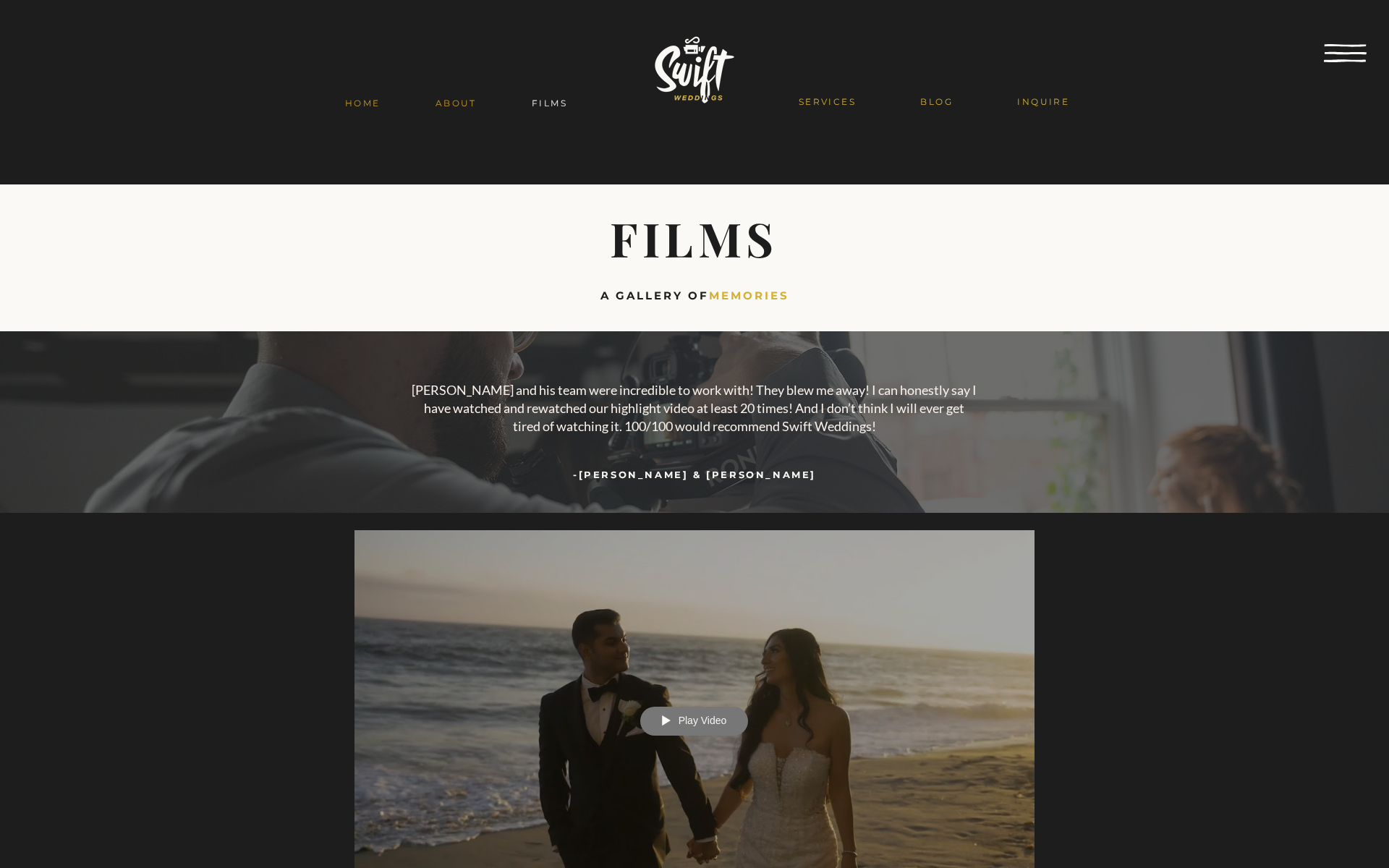  What do you see at coordinates (1043, 101) in the screenshot?
I see `a: INQUIRE` at bounding box center [1043, 101].